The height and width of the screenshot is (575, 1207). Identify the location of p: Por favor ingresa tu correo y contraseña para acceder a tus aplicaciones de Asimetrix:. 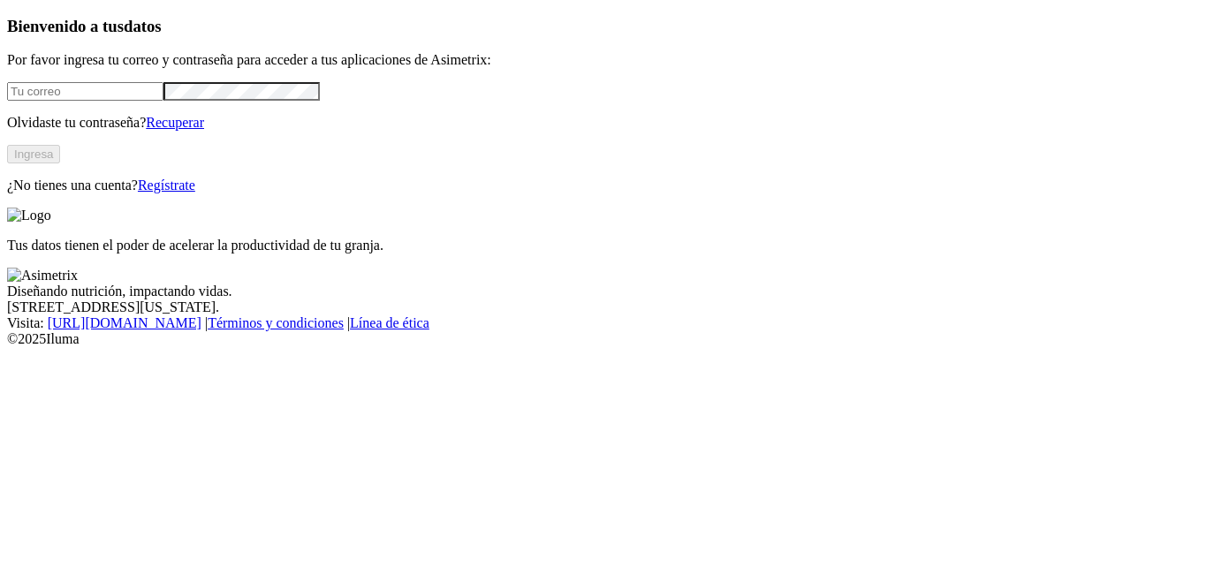
(603, 60).